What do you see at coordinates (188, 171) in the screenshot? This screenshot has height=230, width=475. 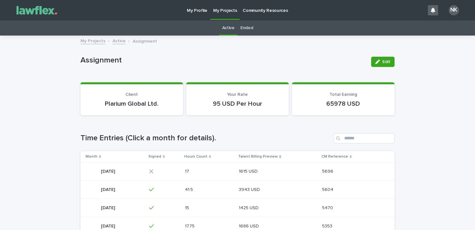 I see `p: 17` at bounding box center [188, 171].